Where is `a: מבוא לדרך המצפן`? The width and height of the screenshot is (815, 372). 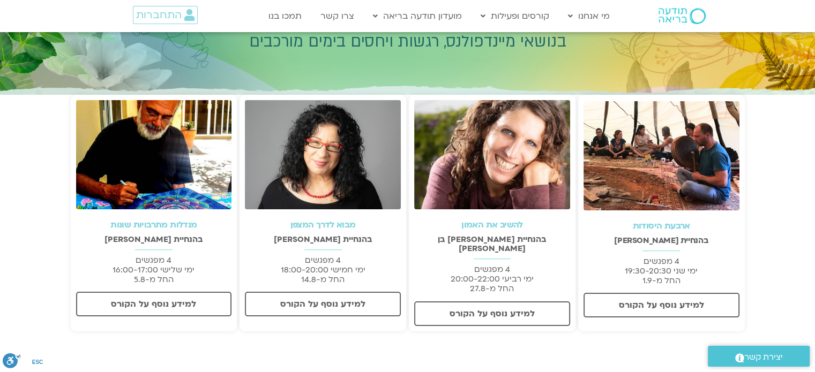
a: מבוא לדרך המצפן is located at coordinates (323, 225).